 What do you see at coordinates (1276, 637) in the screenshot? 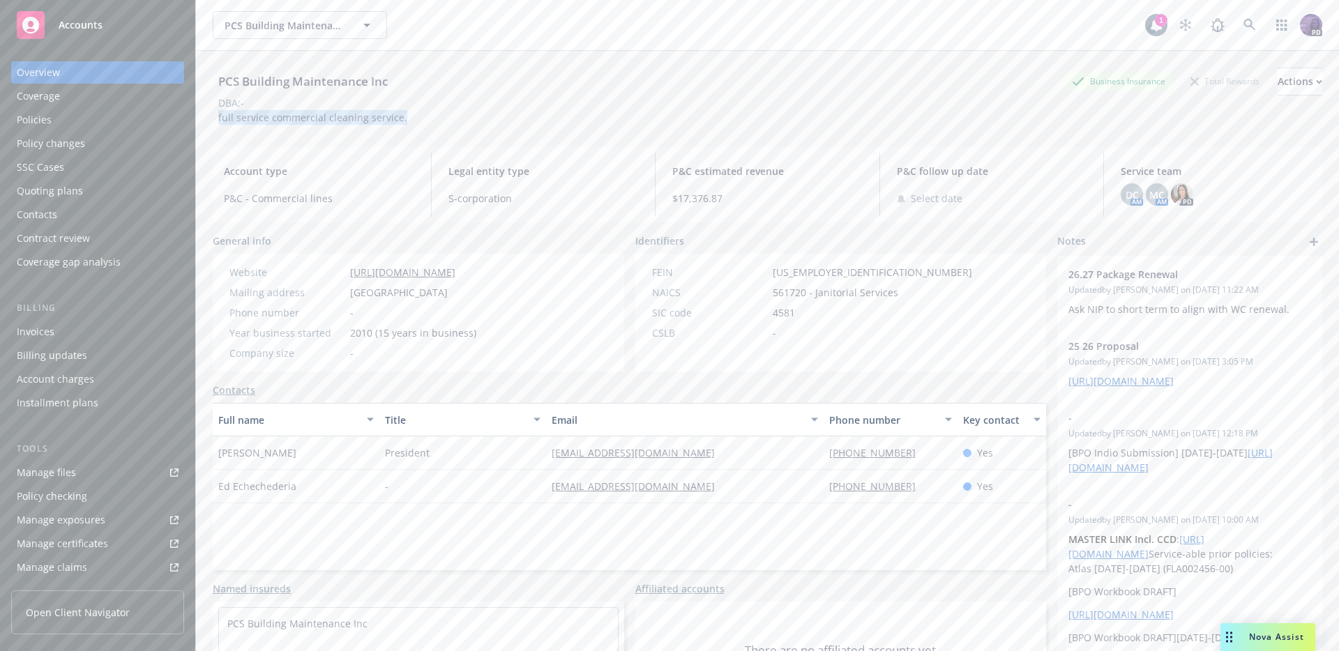
I see `span: Nova Assist` at bounding box center [1276, 637].